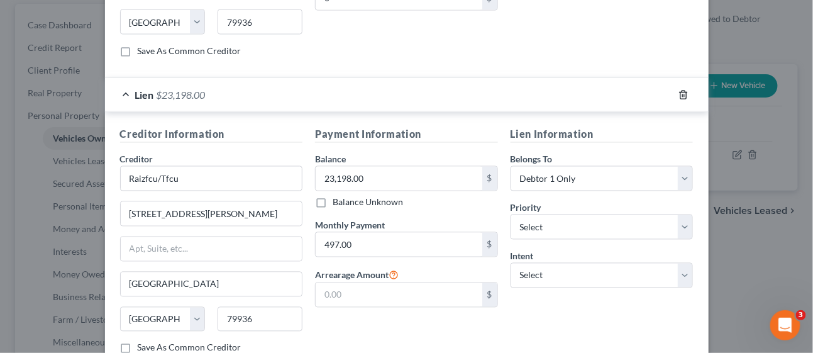  What do you see at coordinates (525, 207) in the screenshot?
I see `span: Priority` at bounding box center [525, 207].